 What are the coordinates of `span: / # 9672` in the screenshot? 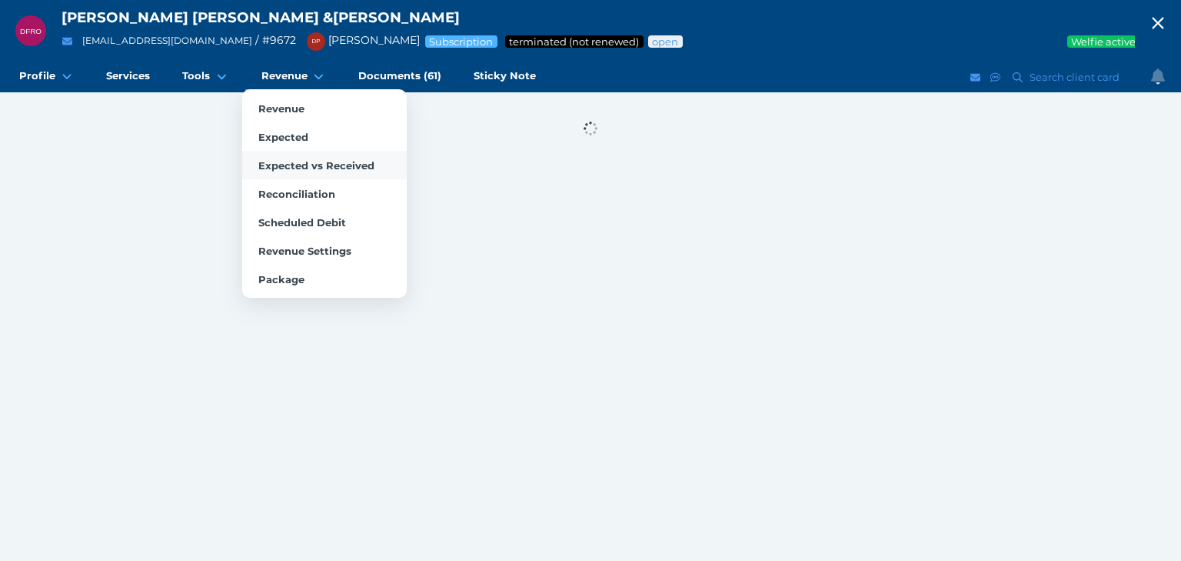 It's located at (275, 40).